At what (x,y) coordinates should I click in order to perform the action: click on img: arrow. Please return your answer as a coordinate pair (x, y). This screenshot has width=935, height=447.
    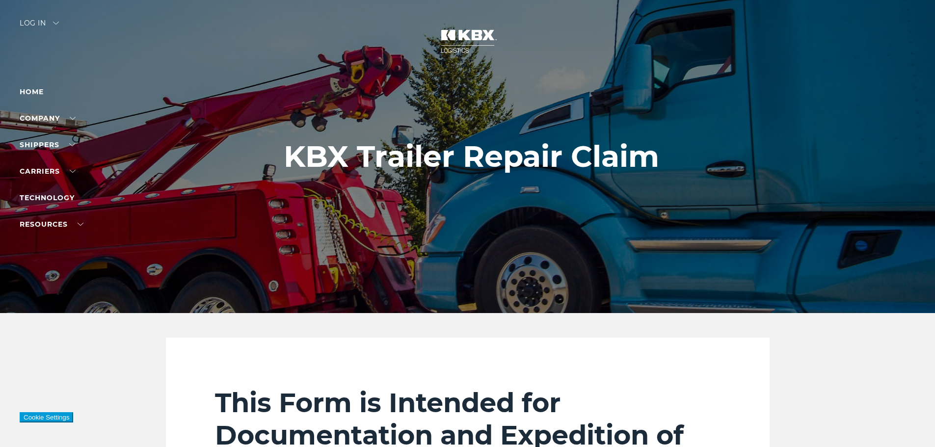
    Looking at the image, I should click on (56, 23).